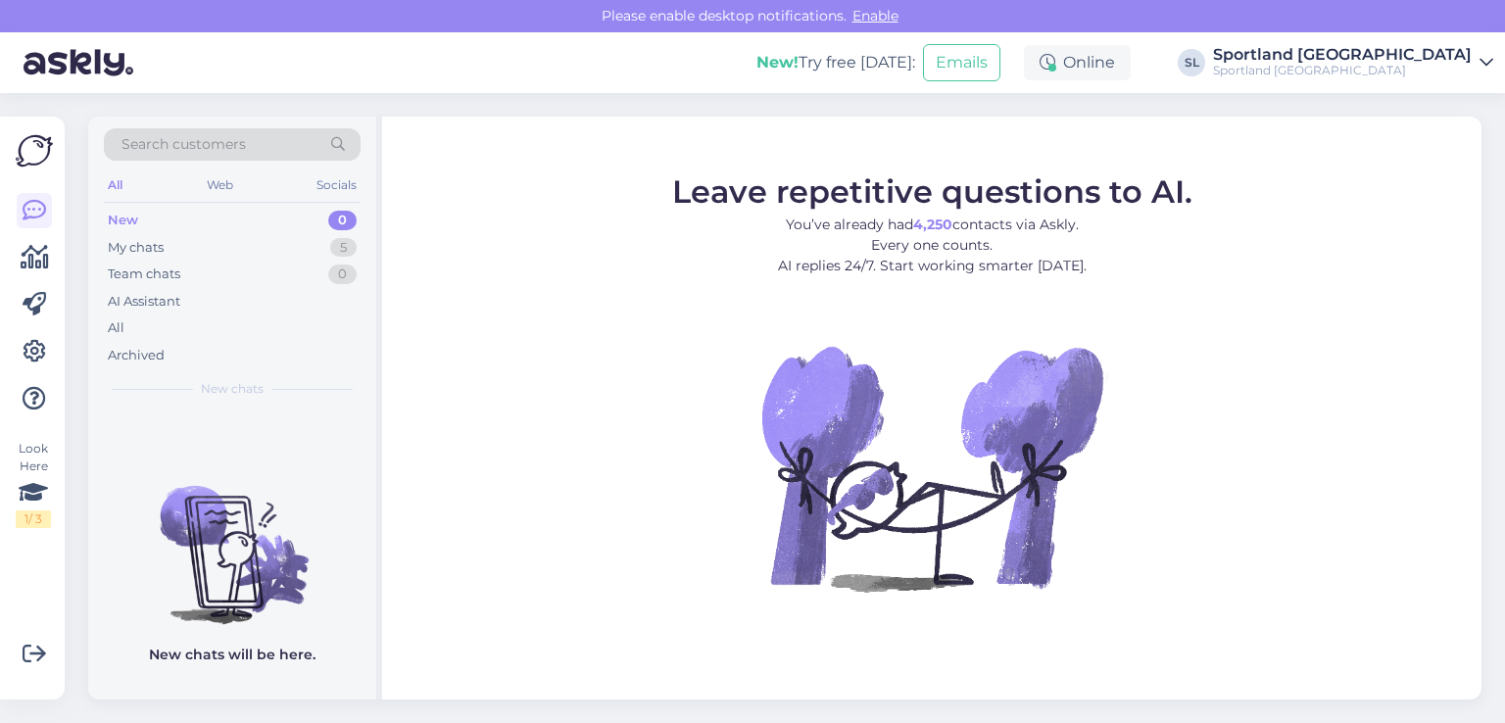  I want to click on p: You’ve already had contacts via Askly. Every one counts. AI replies 24/7. Start working smarter [..., so click(932, 244).